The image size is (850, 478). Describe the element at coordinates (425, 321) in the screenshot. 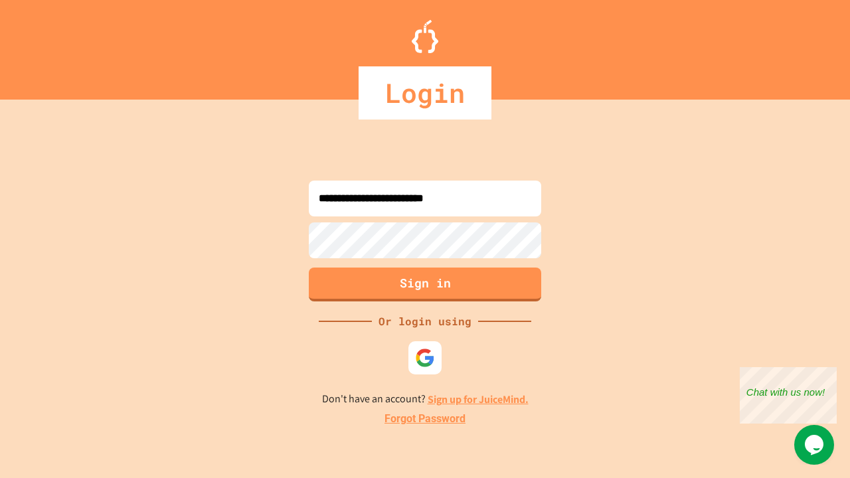

I see `div: Or login using` at that location.